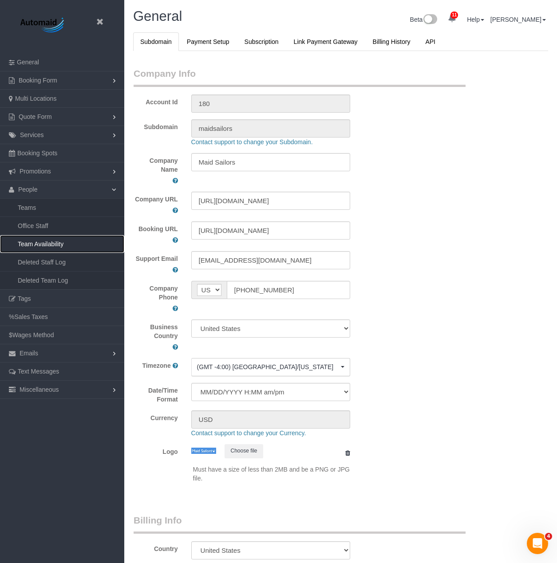 The image size is (557, 563). I want to click on a: 11, so click(452, 19).